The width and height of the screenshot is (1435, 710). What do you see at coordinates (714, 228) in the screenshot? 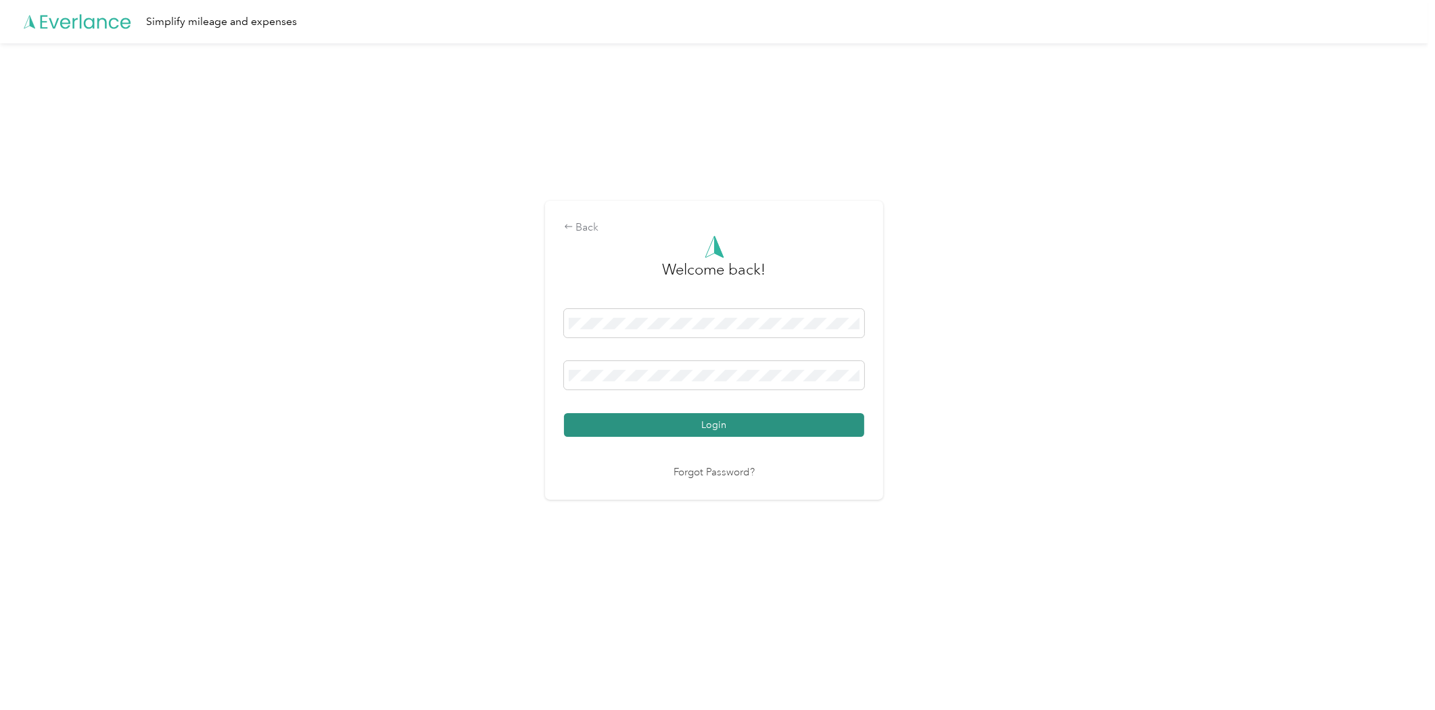
I see `div: Back` at bounding box center [714, 228].